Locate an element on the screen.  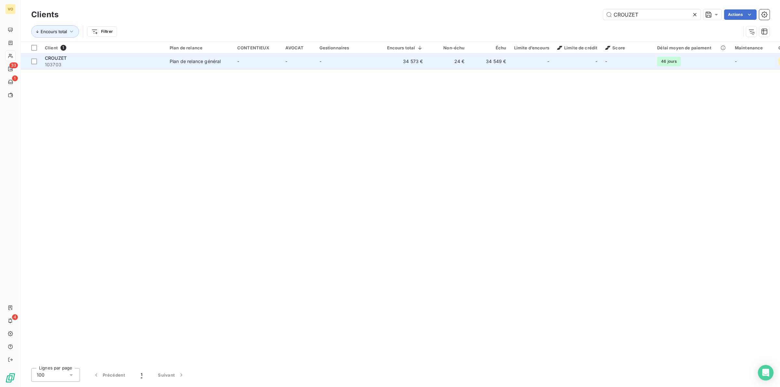
div: Délai moyen de paiement is located at coordinates (692, 48).